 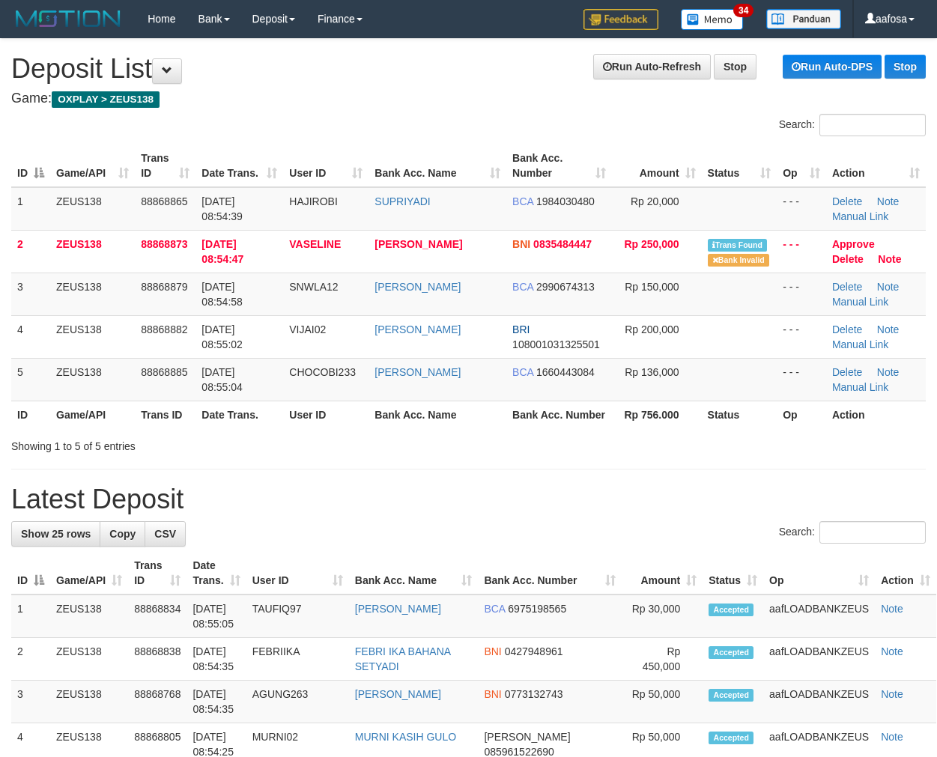 What do you see at coordinates (565, 287) in the screenshot?
I see `span: Copy 2990674313 to clipboard` at bounding box center [565, 287].